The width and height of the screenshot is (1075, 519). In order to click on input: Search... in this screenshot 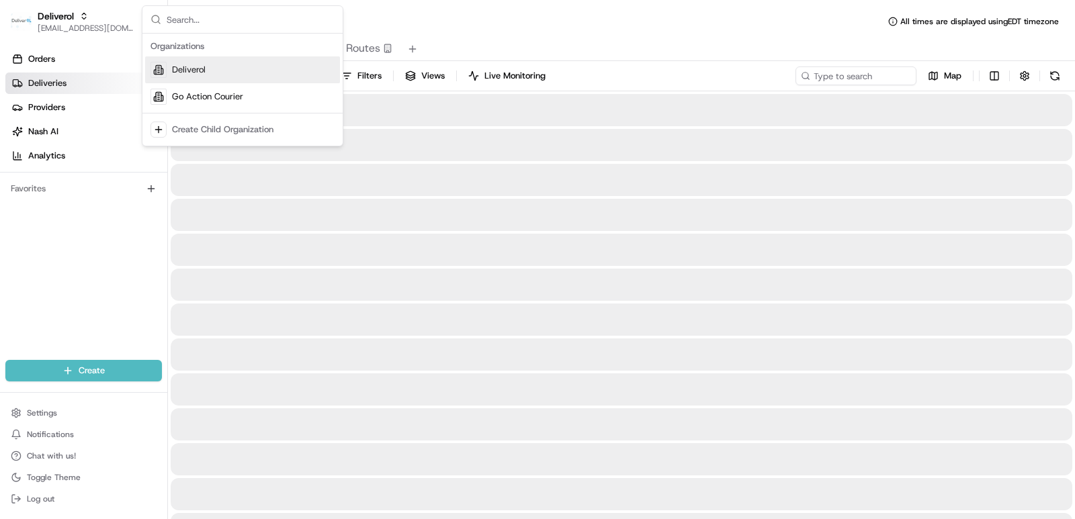, I will do `click(251, 19)`.